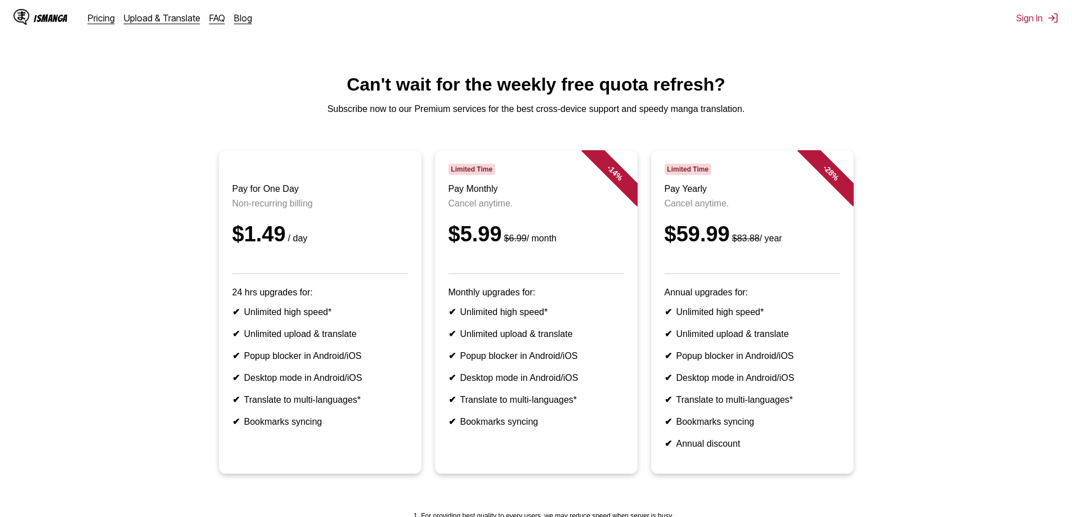 The width and height of the screenshot is (1072, 517). I want to click on h3: Pay Monthly, so click(536, 189).